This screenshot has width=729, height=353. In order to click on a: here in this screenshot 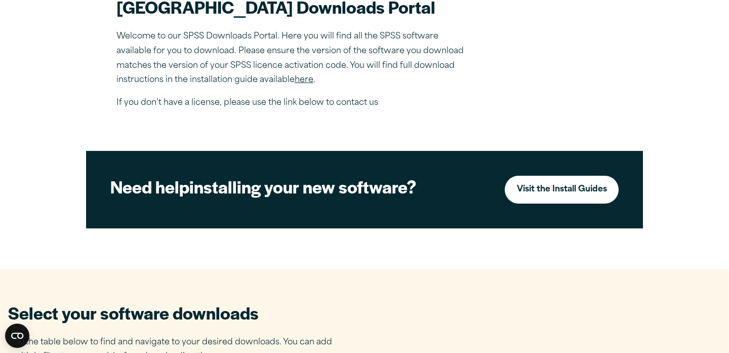, I will do `click(304, 80)`.